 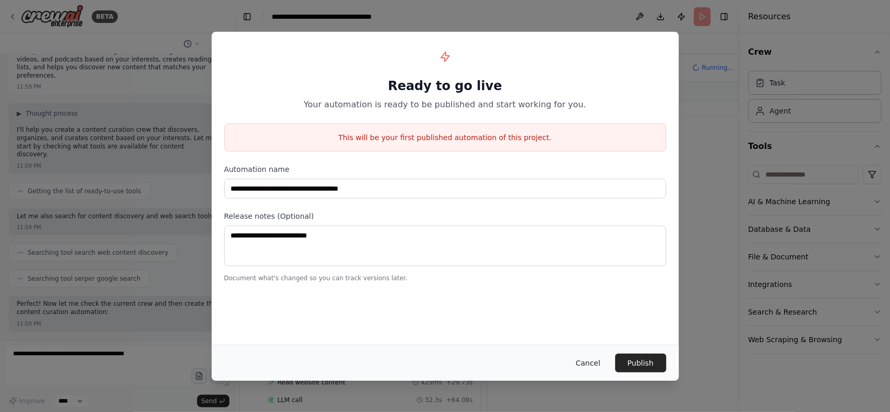 What do you see at coordinates (445, 216) in the screenshot?
I see `label: Release notes (Optional)` at bounding box center [445, 216].